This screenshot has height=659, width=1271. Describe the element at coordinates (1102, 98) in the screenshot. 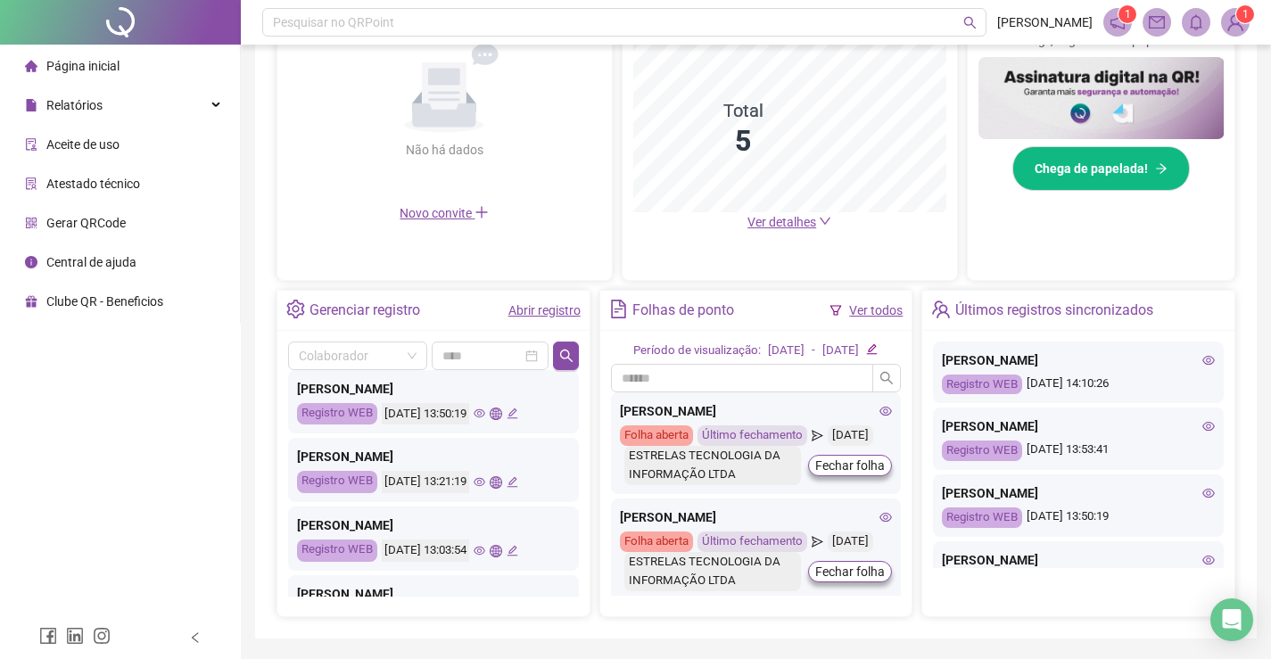

I see `img: banner%2F02c71560-61a6-44d4-94b9-c8ab97240462.png` at that location.